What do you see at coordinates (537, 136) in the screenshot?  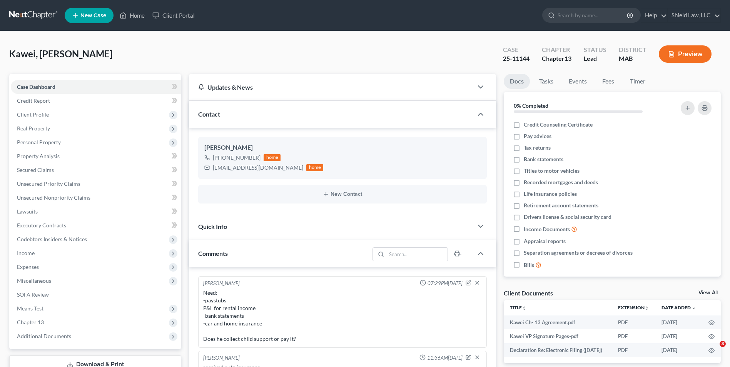 I see `span: Pay advices` at bounding box center [537, 136].